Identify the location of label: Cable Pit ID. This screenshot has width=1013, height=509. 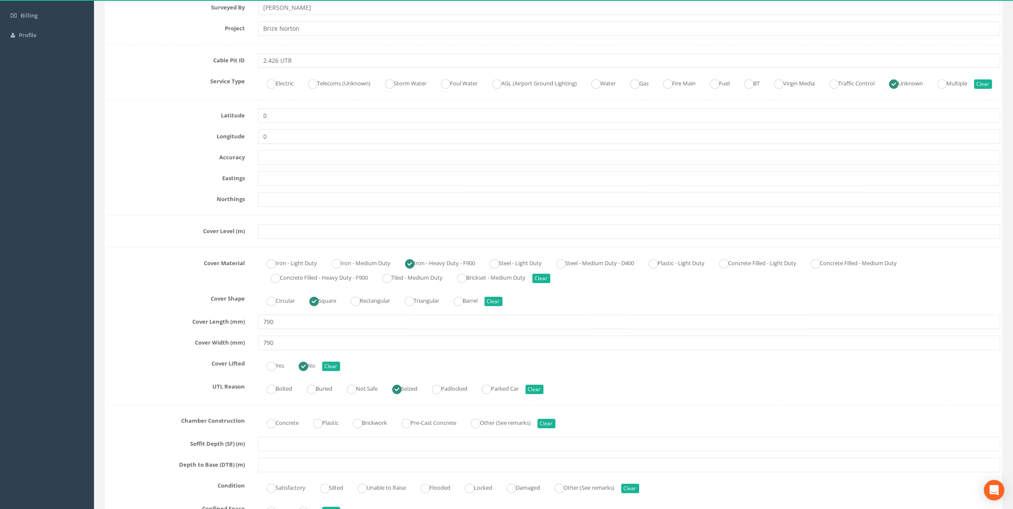
(176, 59).